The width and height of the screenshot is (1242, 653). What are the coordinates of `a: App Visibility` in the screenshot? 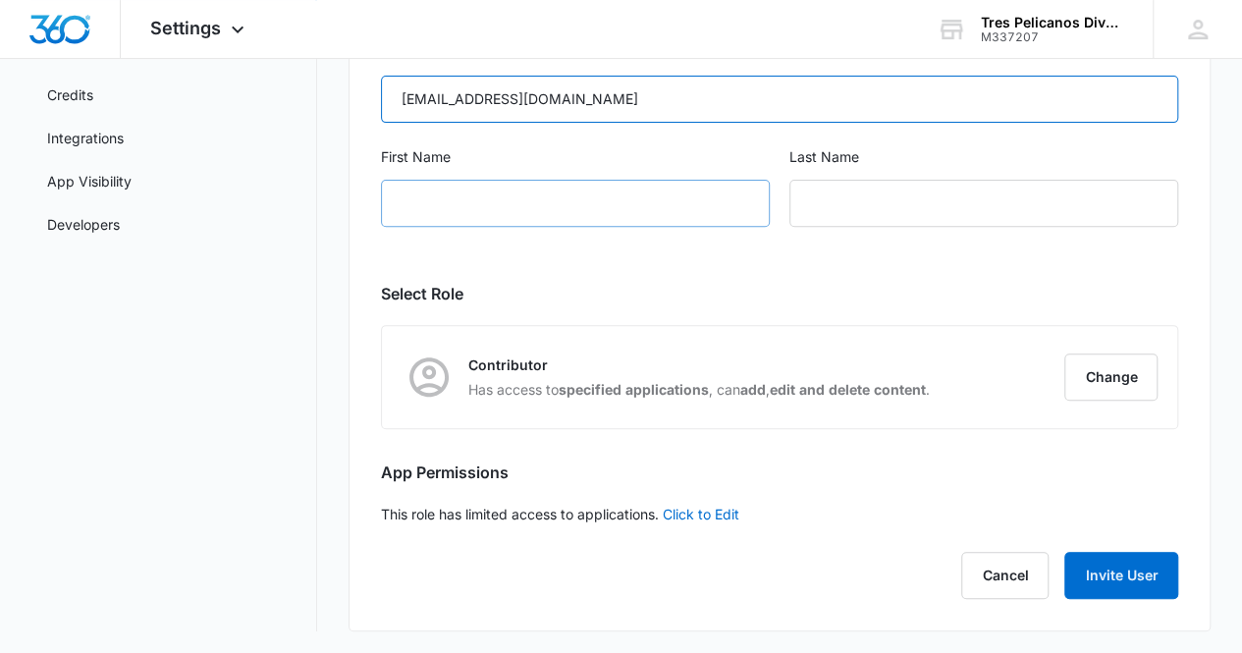 It's located at (89, 181).